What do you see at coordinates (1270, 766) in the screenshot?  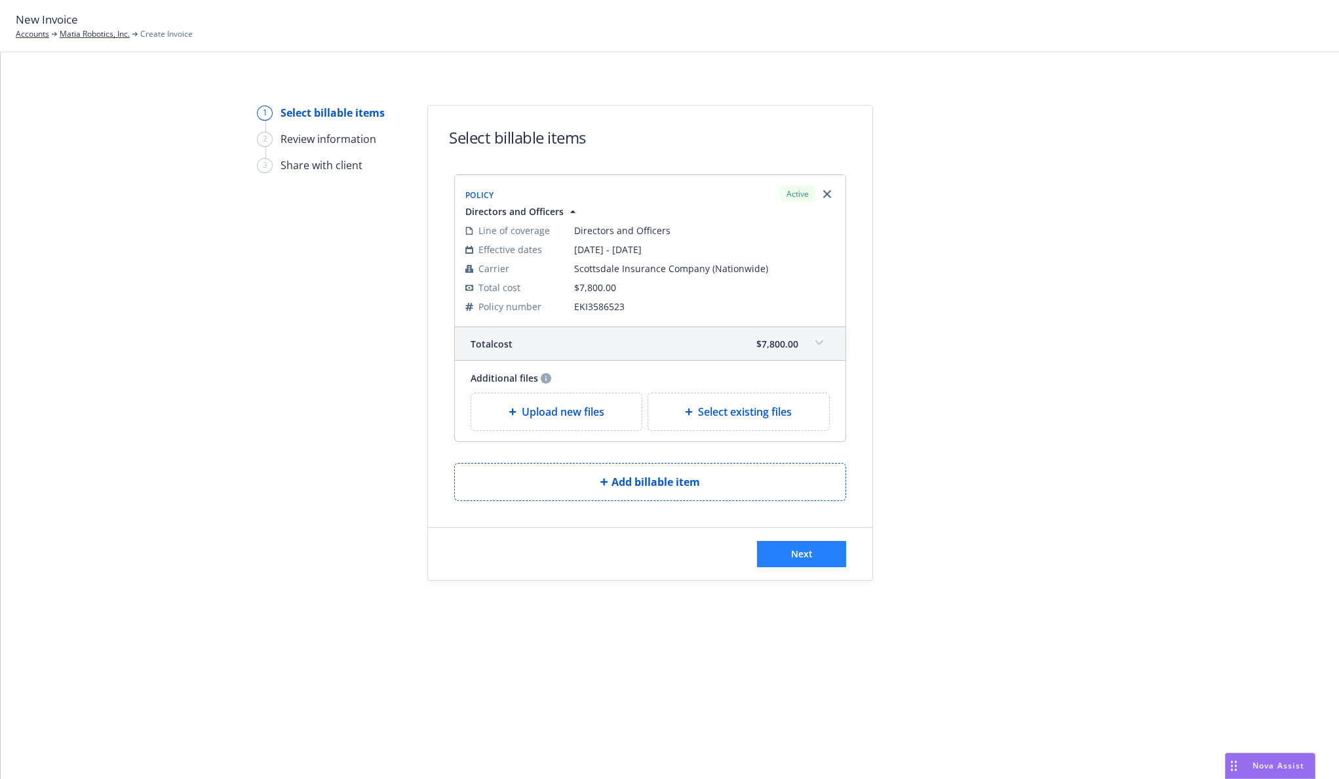 I see `button: Nova Assist` at bounding box center [1270, 766].